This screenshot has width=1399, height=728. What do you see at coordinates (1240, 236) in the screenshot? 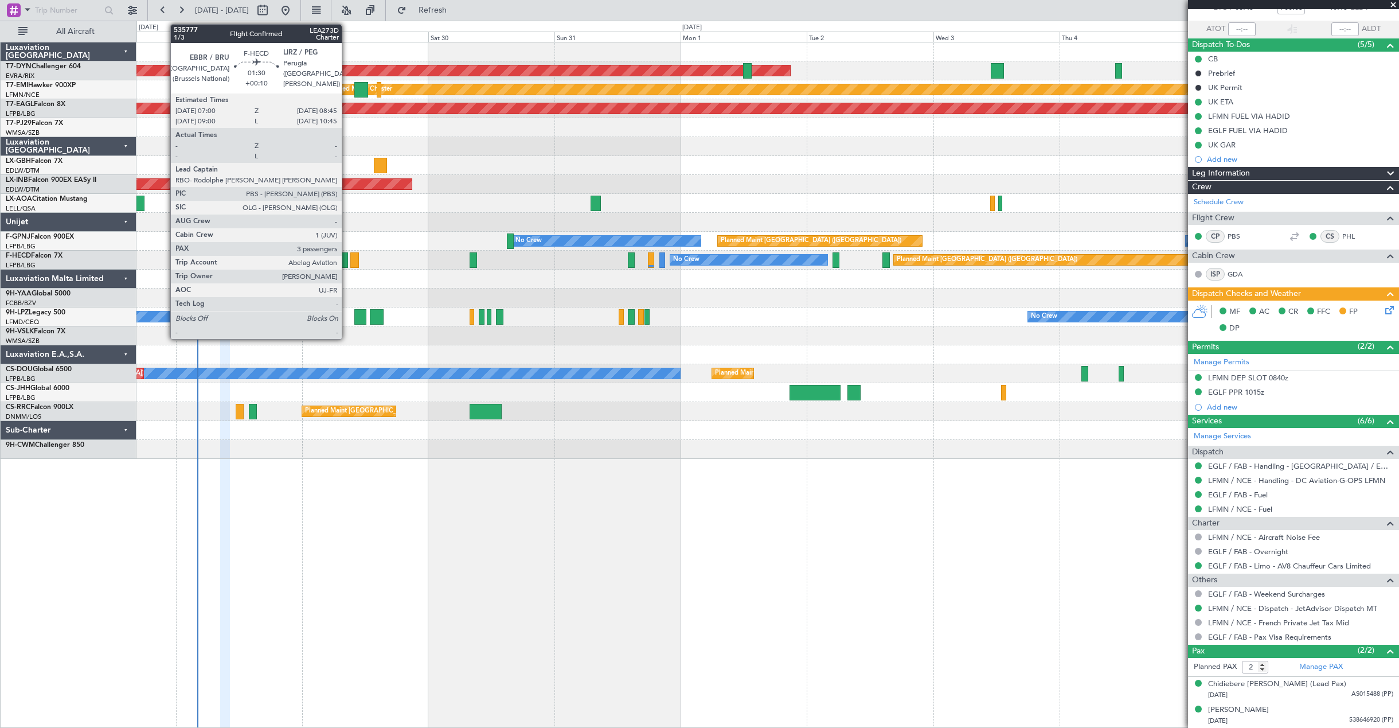
I see `a: PBS` at bounding box center [1240, 236].